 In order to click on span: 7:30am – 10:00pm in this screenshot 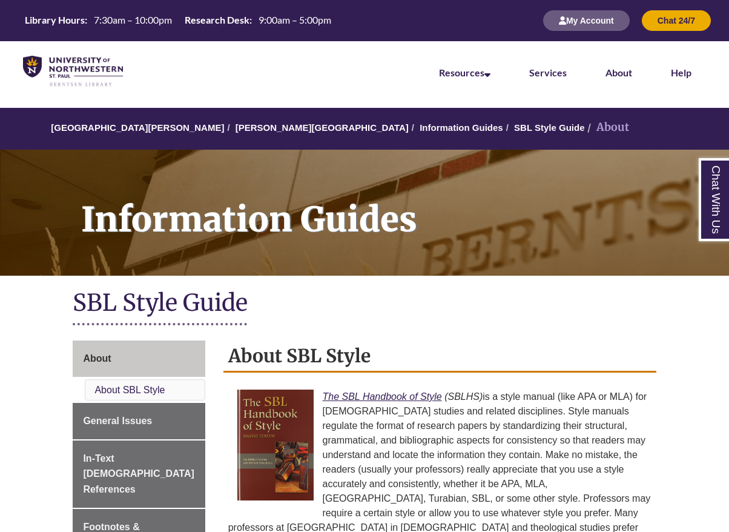, I will do `click(133, 19)`.